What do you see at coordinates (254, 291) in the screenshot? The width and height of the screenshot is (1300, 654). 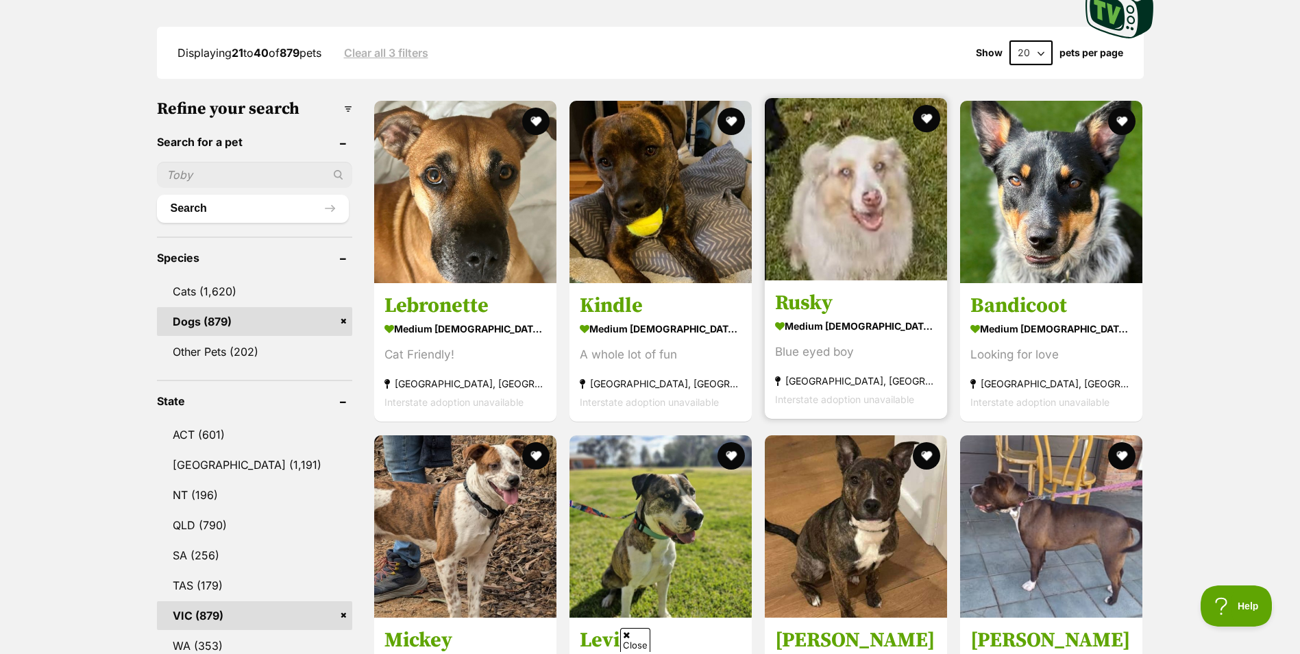 I see `a: Cats (1,620)` at bounding box center [254, 291].